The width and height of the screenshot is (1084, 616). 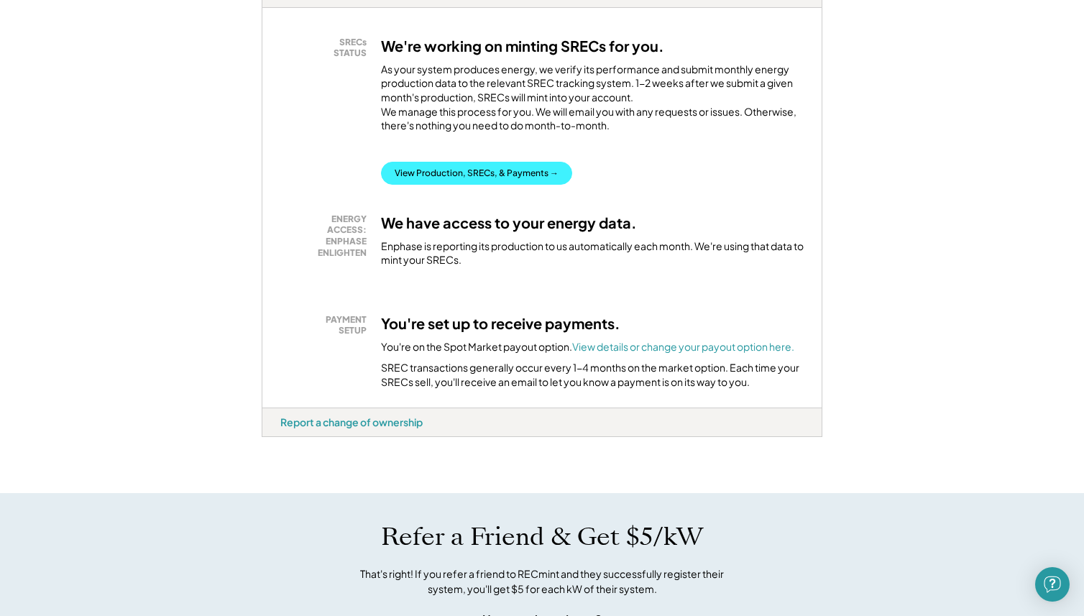 I want to click on h3: We're working on minting SRECs for you., so click(x=523, y=46).